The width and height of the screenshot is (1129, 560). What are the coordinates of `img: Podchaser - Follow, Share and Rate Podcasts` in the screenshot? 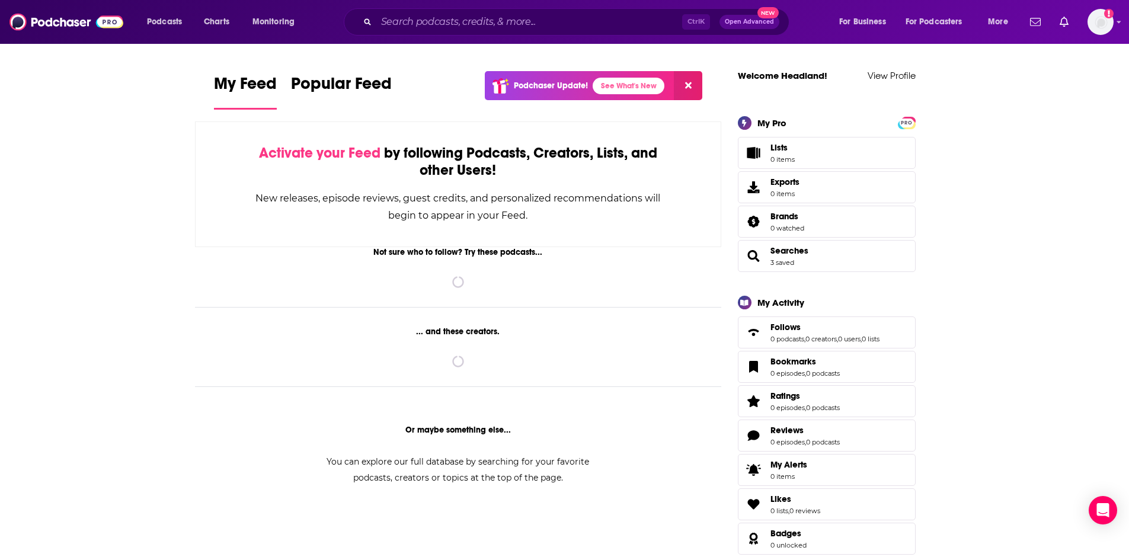 It's located at (66, 22).